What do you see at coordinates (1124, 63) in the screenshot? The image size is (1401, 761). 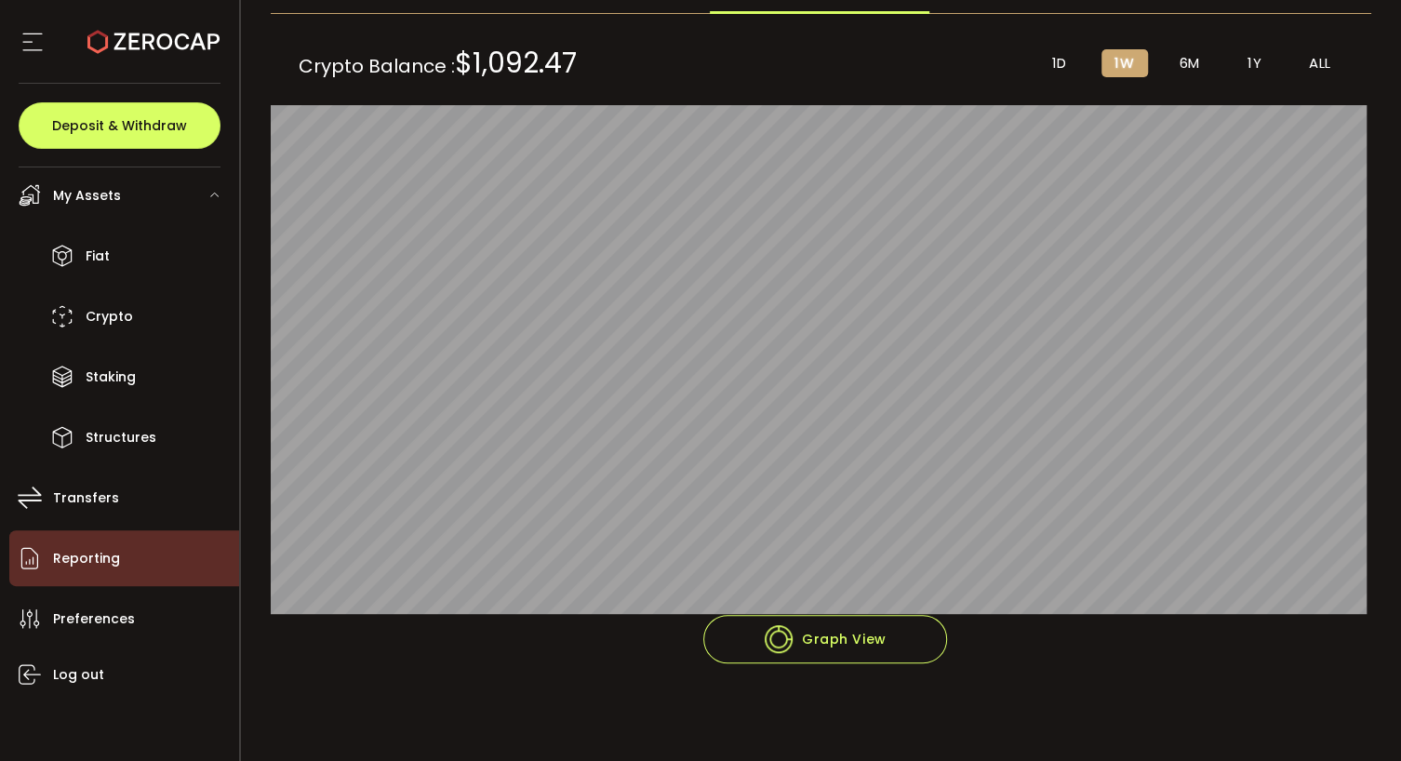 I see `span: 1W` at bounding box center [1124, 63].